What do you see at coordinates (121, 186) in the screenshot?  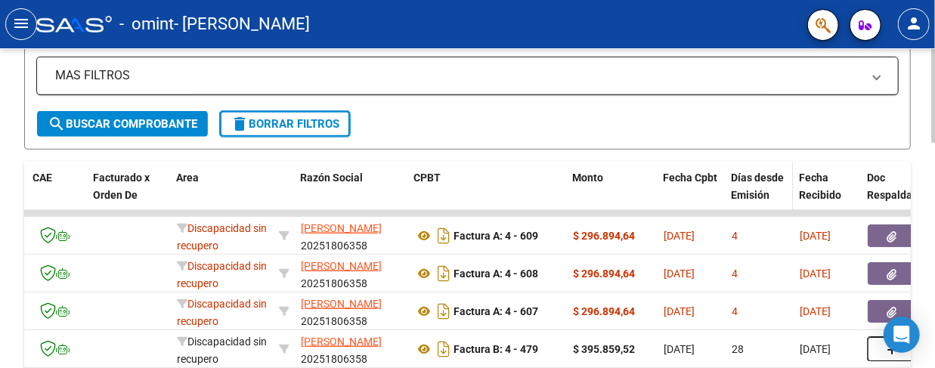 I see `span: Facturado x Orden De` at bounding box center [121, 186].